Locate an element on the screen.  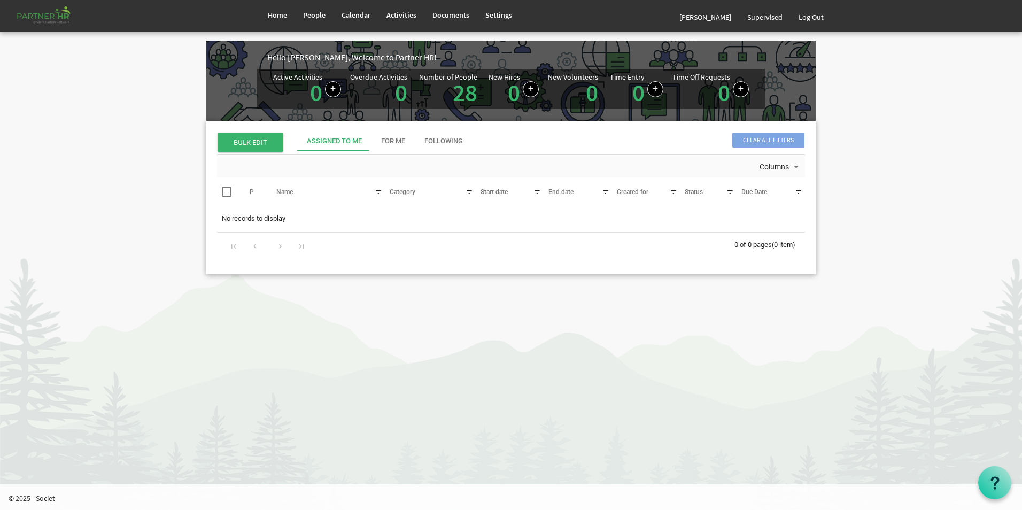
a: Create a new time off request is located at coordinates (741, 89).